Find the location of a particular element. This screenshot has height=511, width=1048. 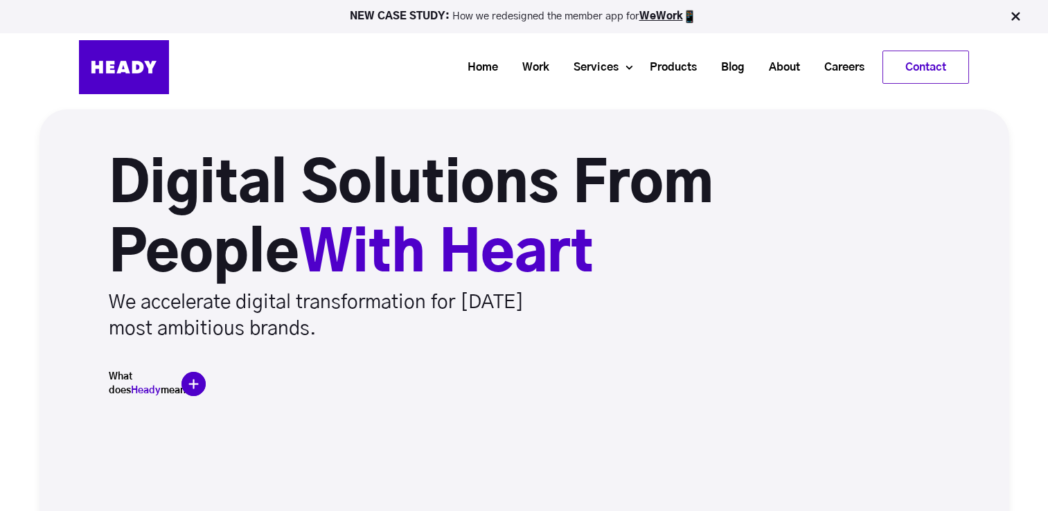

a: Home is located at coordinates (477, 67).